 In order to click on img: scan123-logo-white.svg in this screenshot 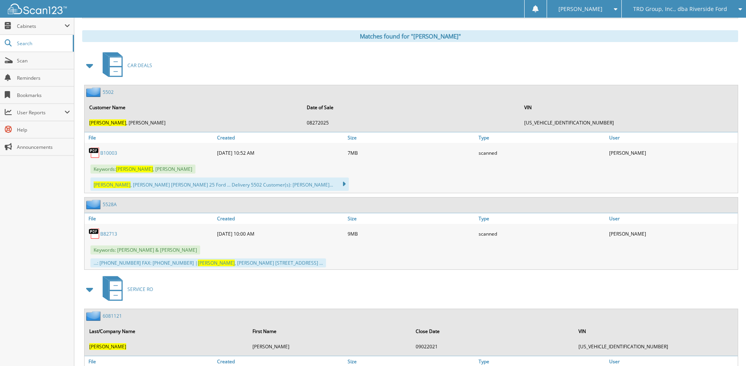, I will do `click(37, 9)`.